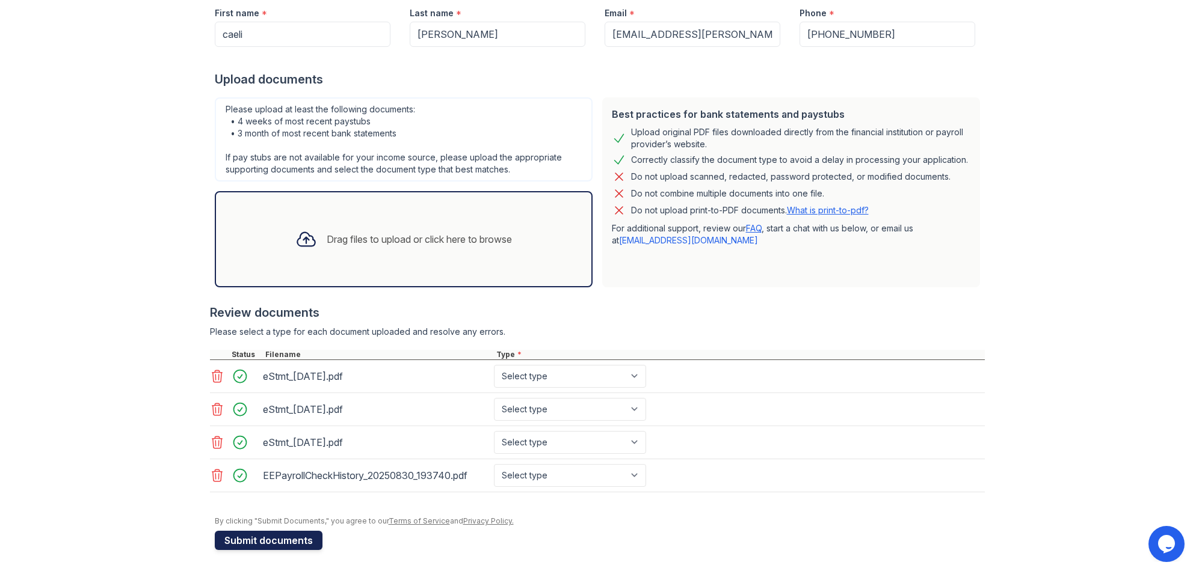  I want to click on div: Drag files to upload or click here to browse, so click(419, 239).